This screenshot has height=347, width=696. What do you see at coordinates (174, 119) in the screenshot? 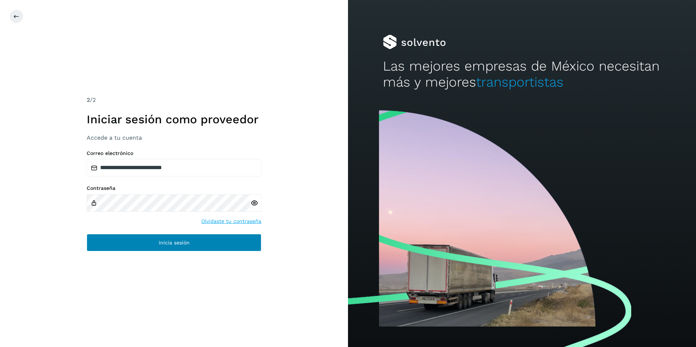
I see `h1: Iniciar sesión como proveedor` at bounding box center [174, 119].